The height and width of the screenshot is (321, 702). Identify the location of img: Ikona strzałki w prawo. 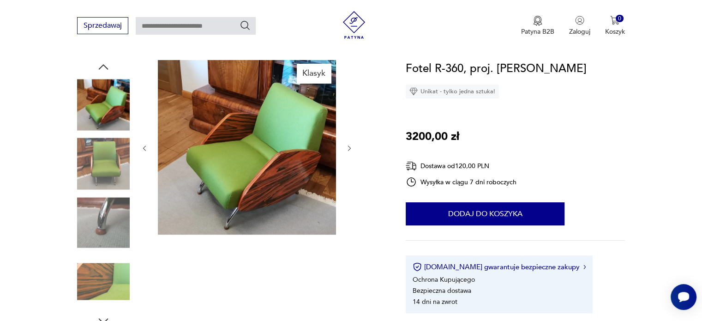
(585, 267).